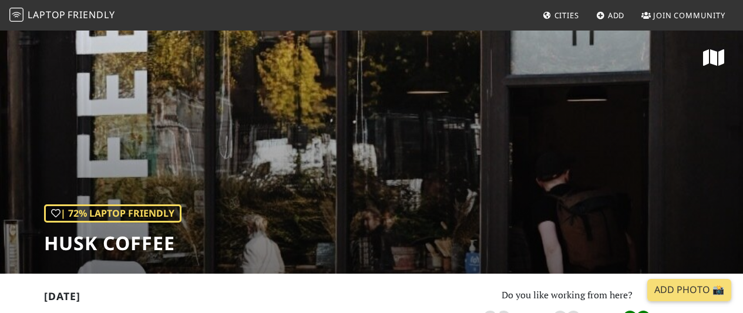  What do you see at coordinates (683, 15) in the screenshot?
I see `a: Join Community` at bounding box center [683, 15].